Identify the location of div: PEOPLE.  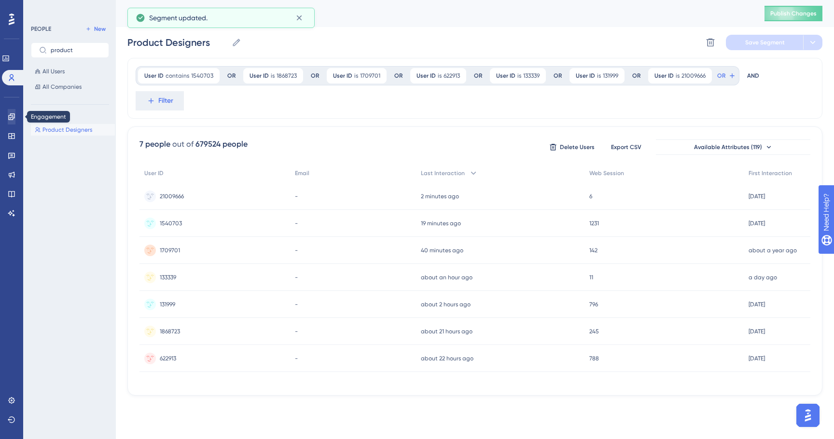
(41, 29).